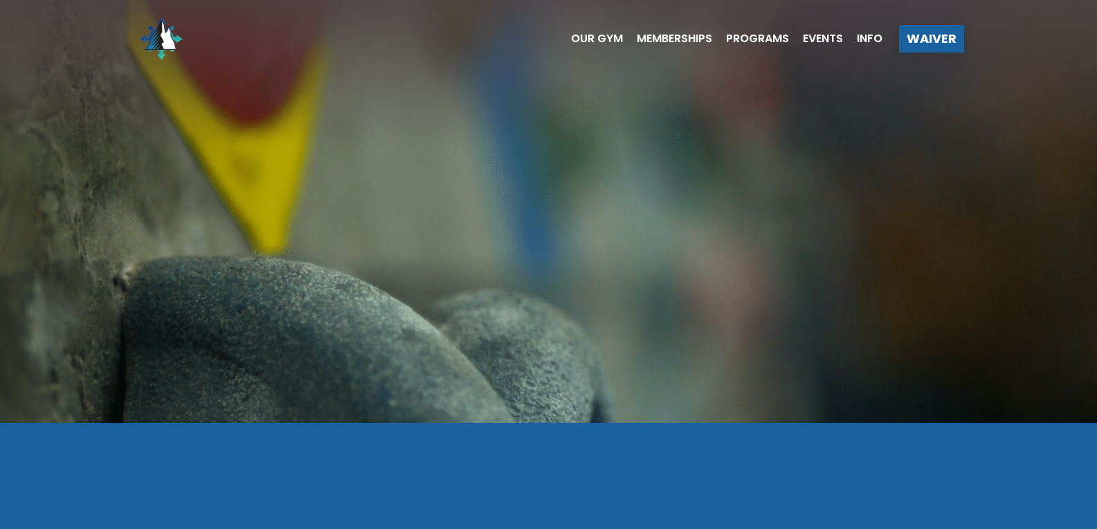 The image size is (1097, 529). Describe the element at coordinates (750, 39) in the screenshot. I see `a: Programs` at that location.